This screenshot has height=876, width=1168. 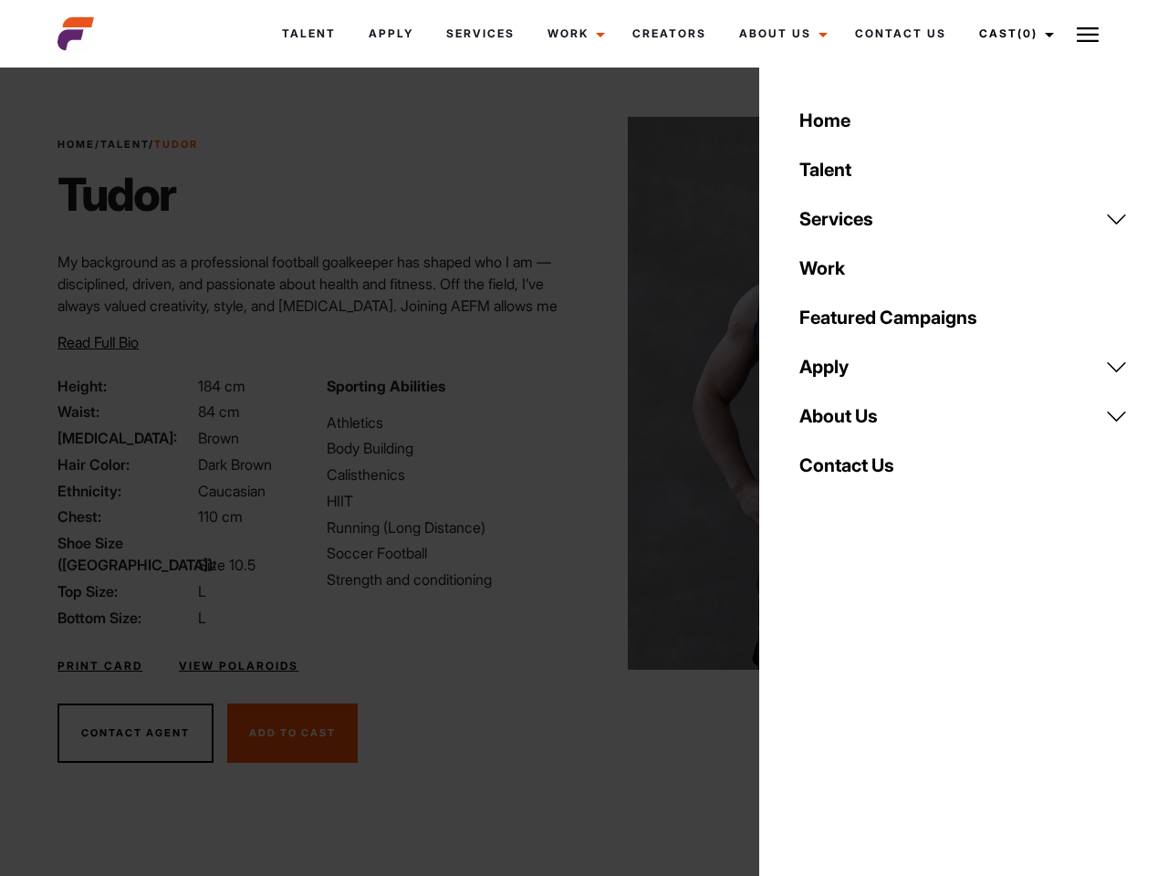 I want to click on span: Bottom Size:, so click(x=126, y=618).